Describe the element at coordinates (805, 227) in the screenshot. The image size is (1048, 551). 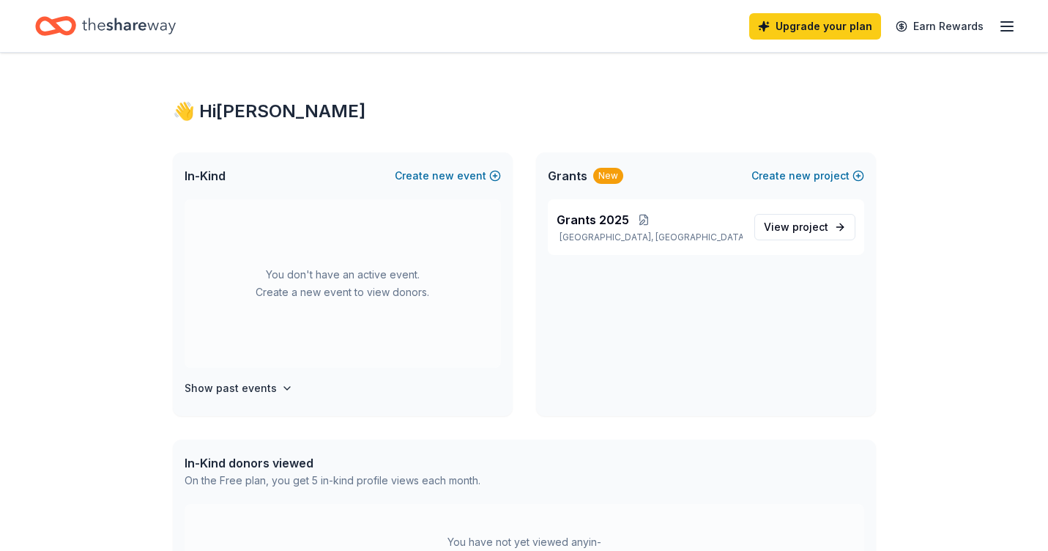
I see `a: View project` at that location.